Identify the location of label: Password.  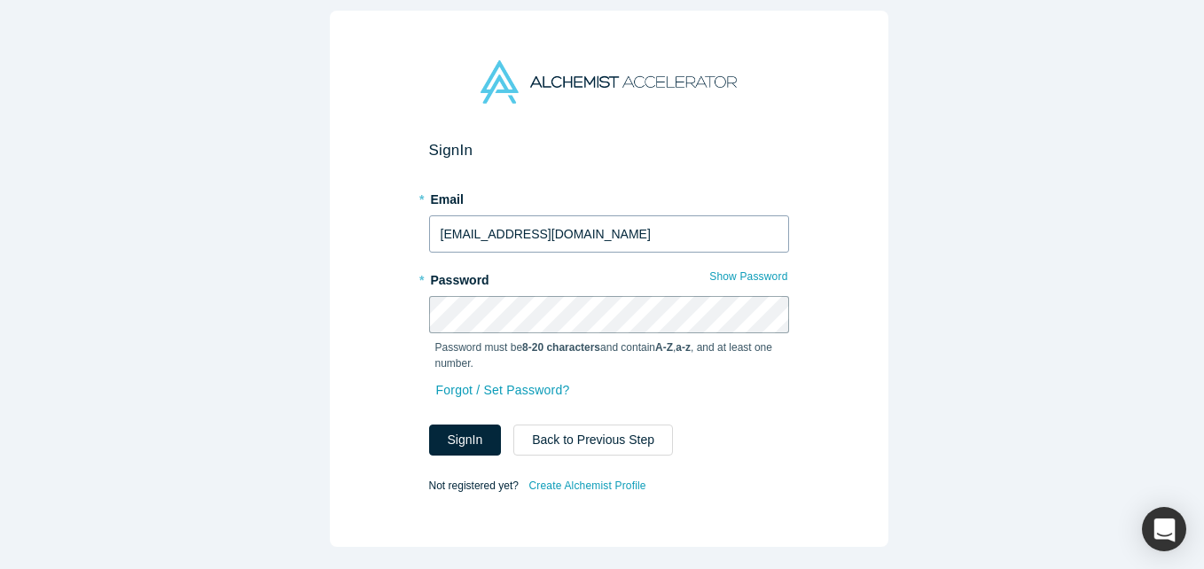
(609, 277).